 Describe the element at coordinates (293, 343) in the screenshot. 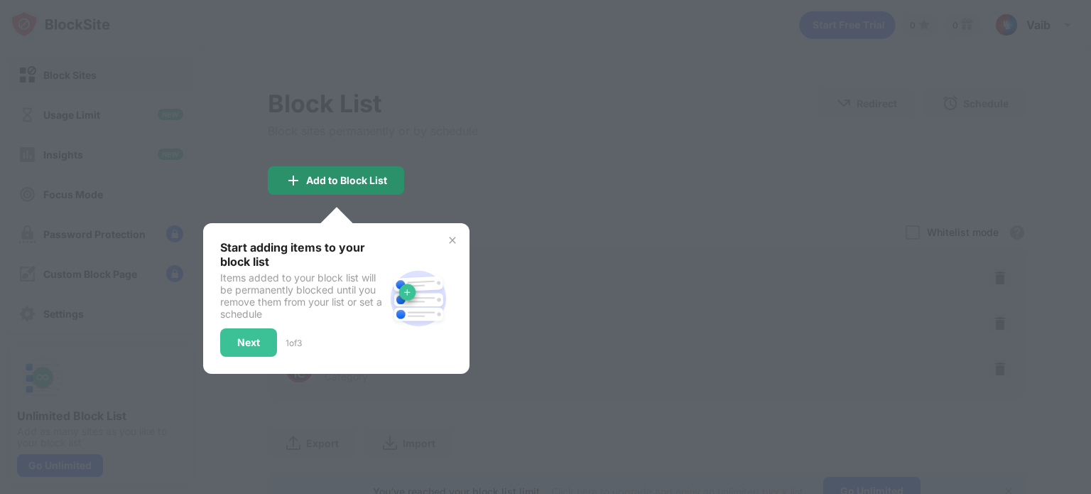

I see `div: 1 of 3` at that location.